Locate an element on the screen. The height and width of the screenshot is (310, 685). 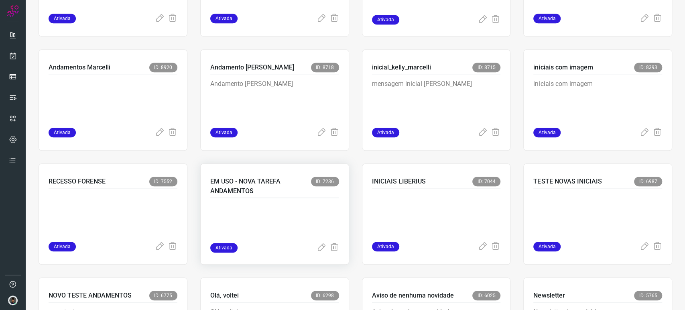
span: ID: 7552 is located at coordinates (163, 181).